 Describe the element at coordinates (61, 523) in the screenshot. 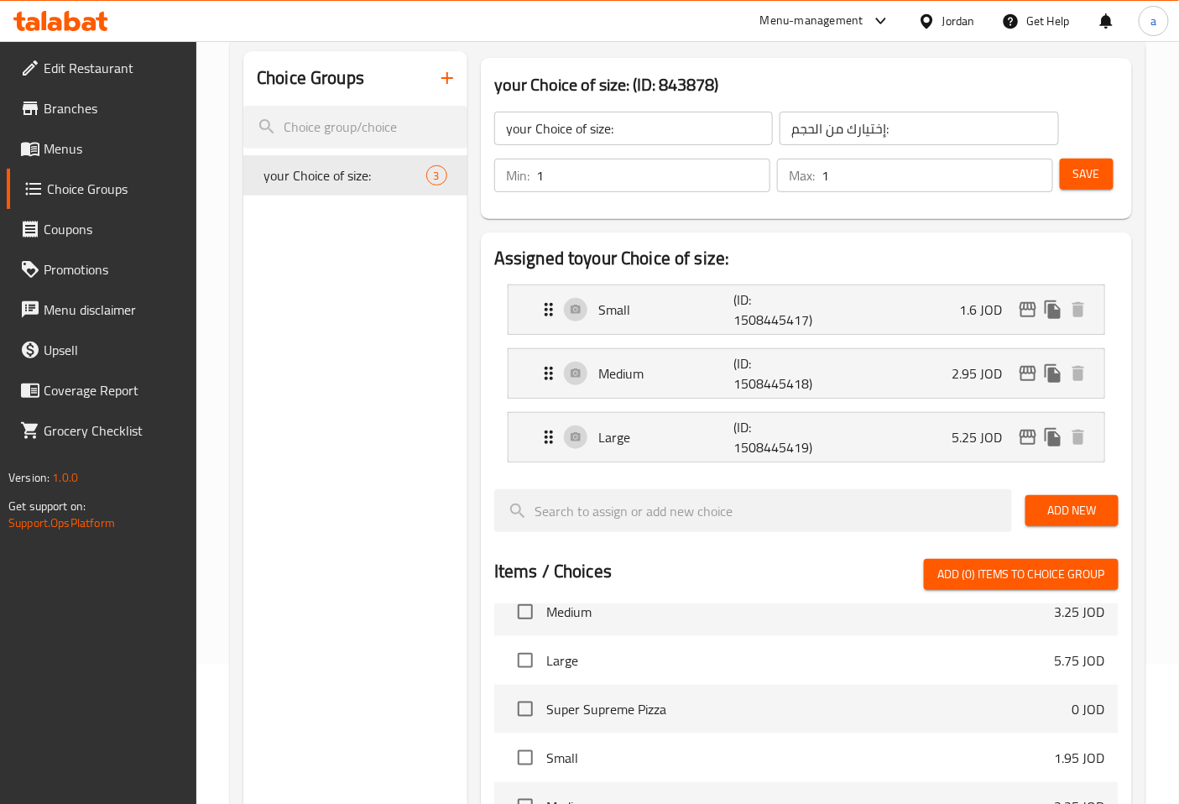

I see `a: Support.OpsPlatform` at that location.